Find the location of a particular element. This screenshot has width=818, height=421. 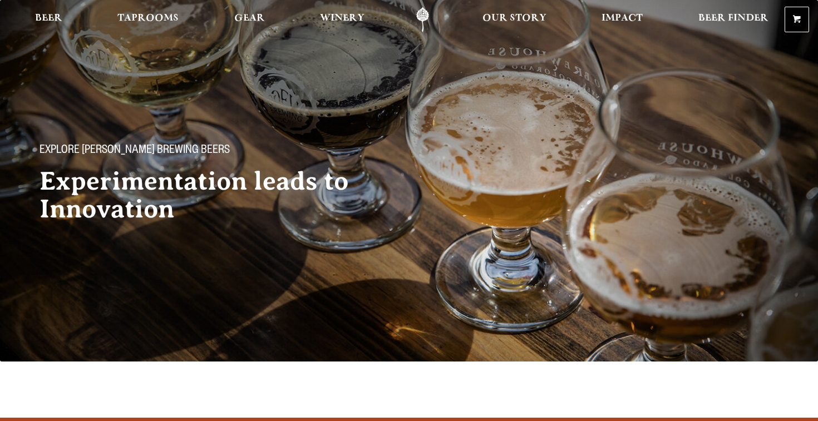

span: Gear is located at coordinates (249, 18).